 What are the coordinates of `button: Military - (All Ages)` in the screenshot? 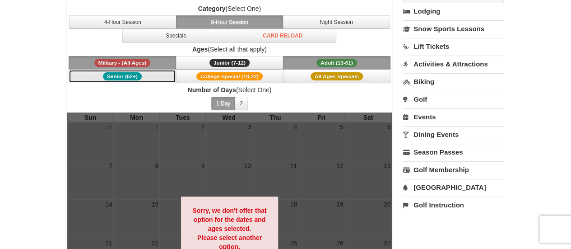 It's located at (122, 63).